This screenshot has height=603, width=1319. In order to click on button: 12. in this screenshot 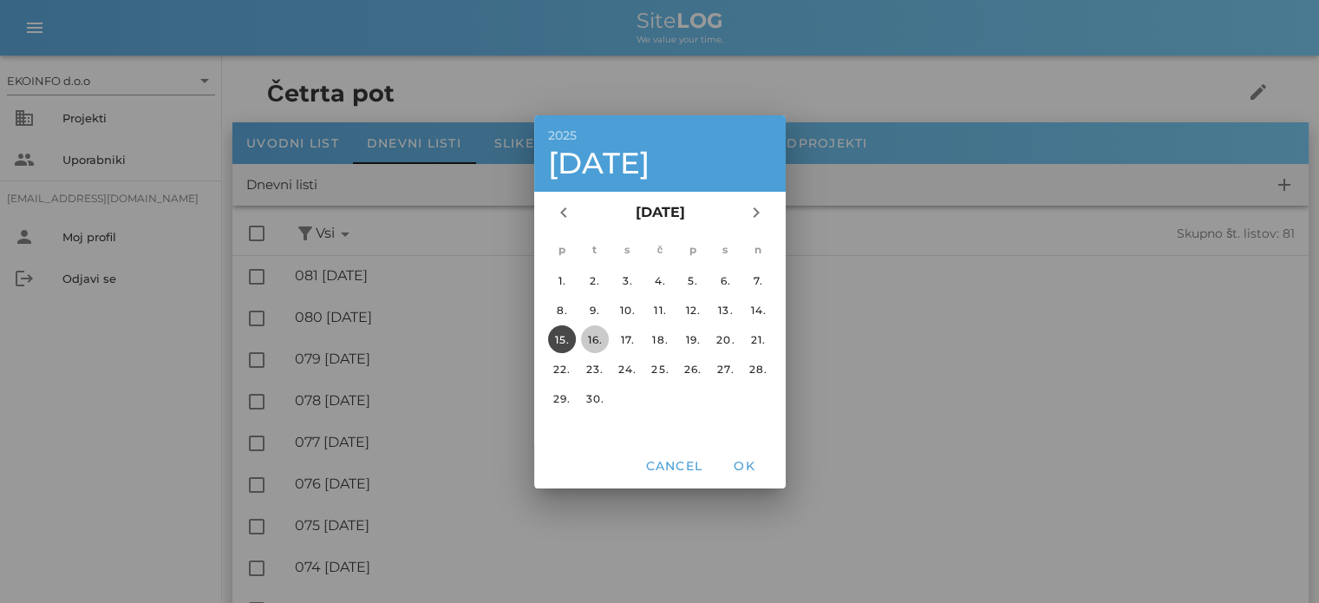, I will do `click(692, 310)`.